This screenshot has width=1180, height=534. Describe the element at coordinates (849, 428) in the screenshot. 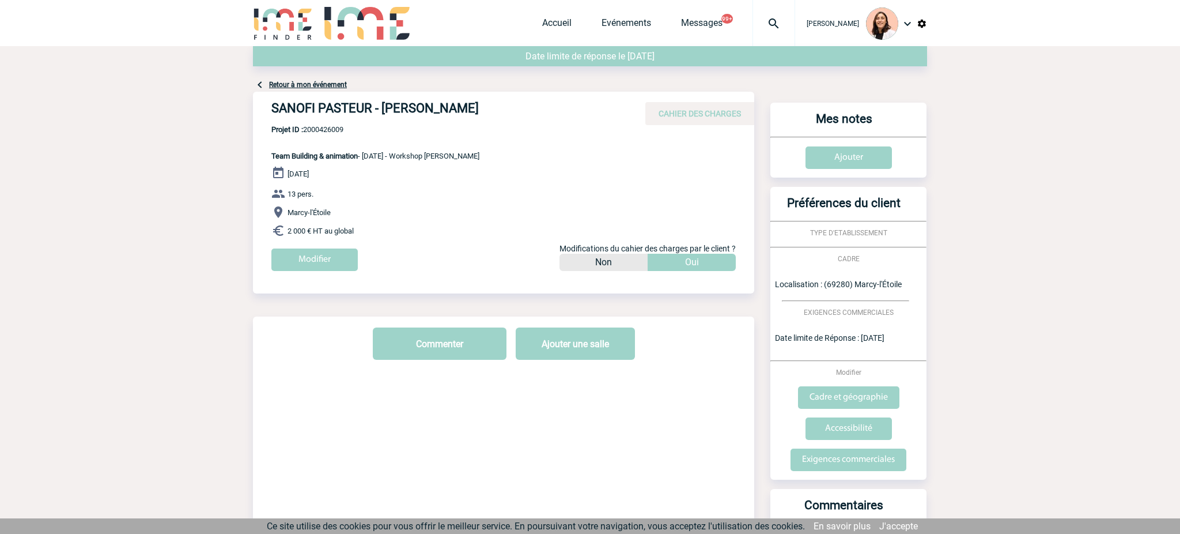

I see `input: Accessibilité` at that location.